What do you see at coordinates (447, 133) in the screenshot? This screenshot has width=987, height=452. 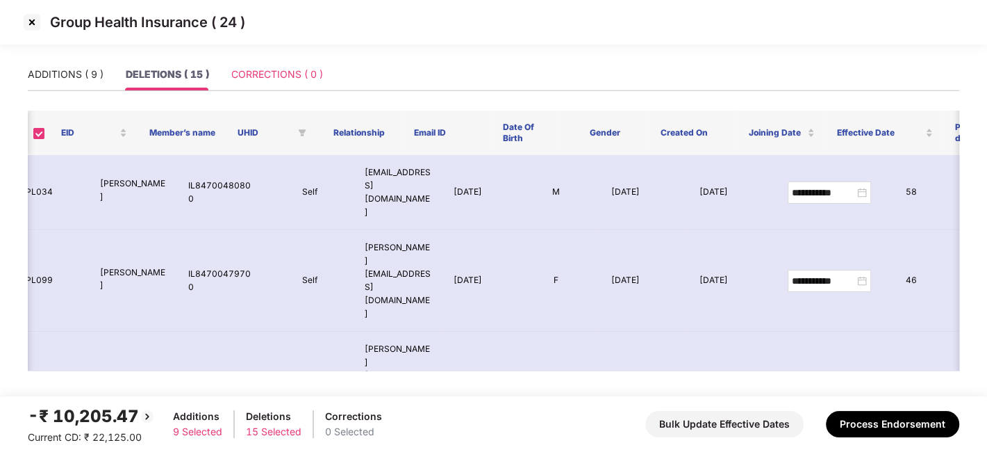 I see `th: Email ID` at bounding box center [447, 133].